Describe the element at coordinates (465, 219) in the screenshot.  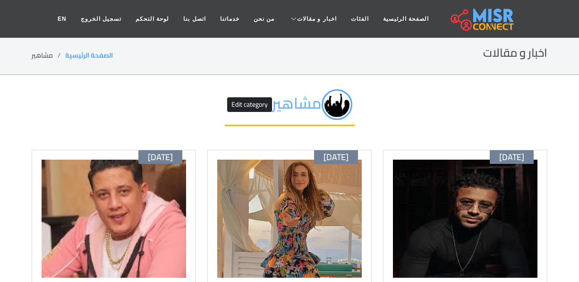
I see `img: الفنان أحمد داود أثناء تصوير فيلم الكراش في الغردقة` at that location.